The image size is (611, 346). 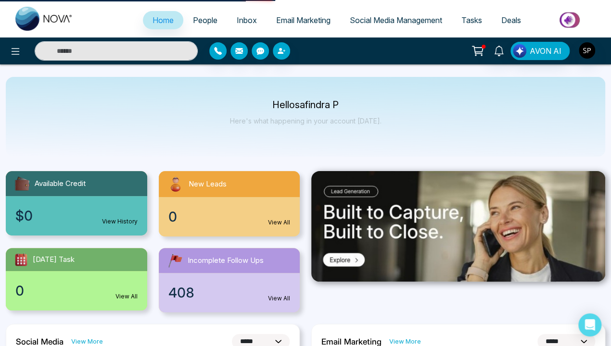 What do you see at coordinates (587, 51) in the screenshot?
I see `img: User Avatar` at bounding box center [587, 51].